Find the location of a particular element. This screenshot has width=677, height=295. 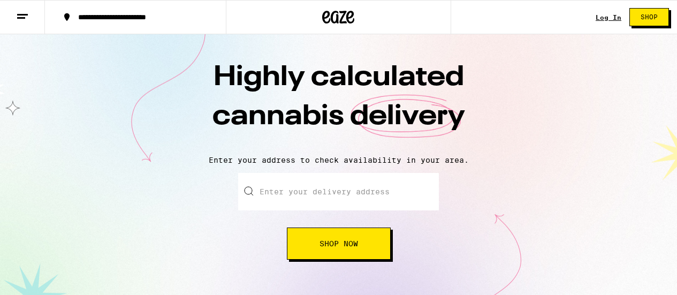

span: Shop Now is located at coordinates (339, 244).